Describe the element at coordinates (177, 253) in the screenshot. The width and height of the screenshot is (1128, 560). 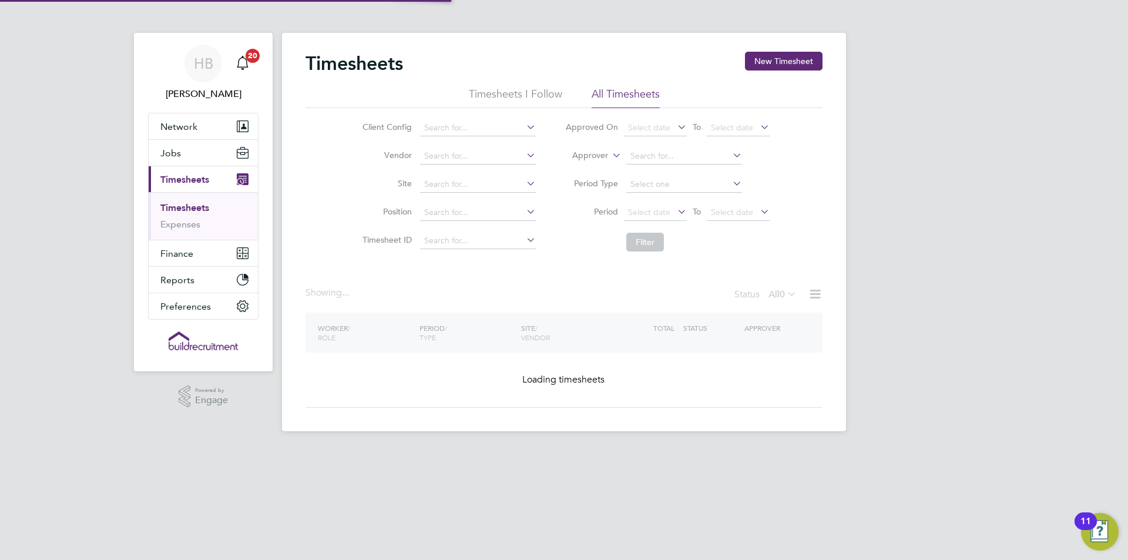
I see `span: Finance` at that location.